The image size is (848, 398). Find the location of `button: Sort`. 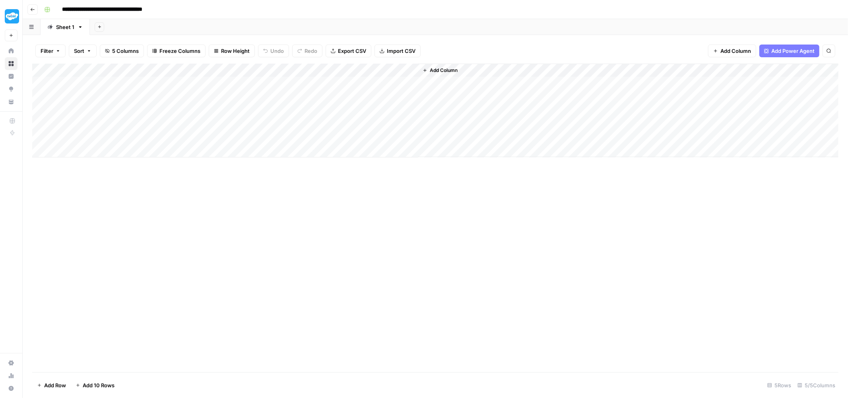

button: Sort is located at coordinates (83, 51).